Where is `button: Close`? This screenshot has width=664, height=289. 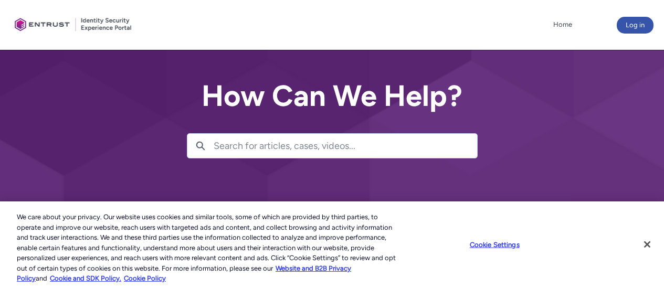 button: Close is located at coordinates (647, 245).